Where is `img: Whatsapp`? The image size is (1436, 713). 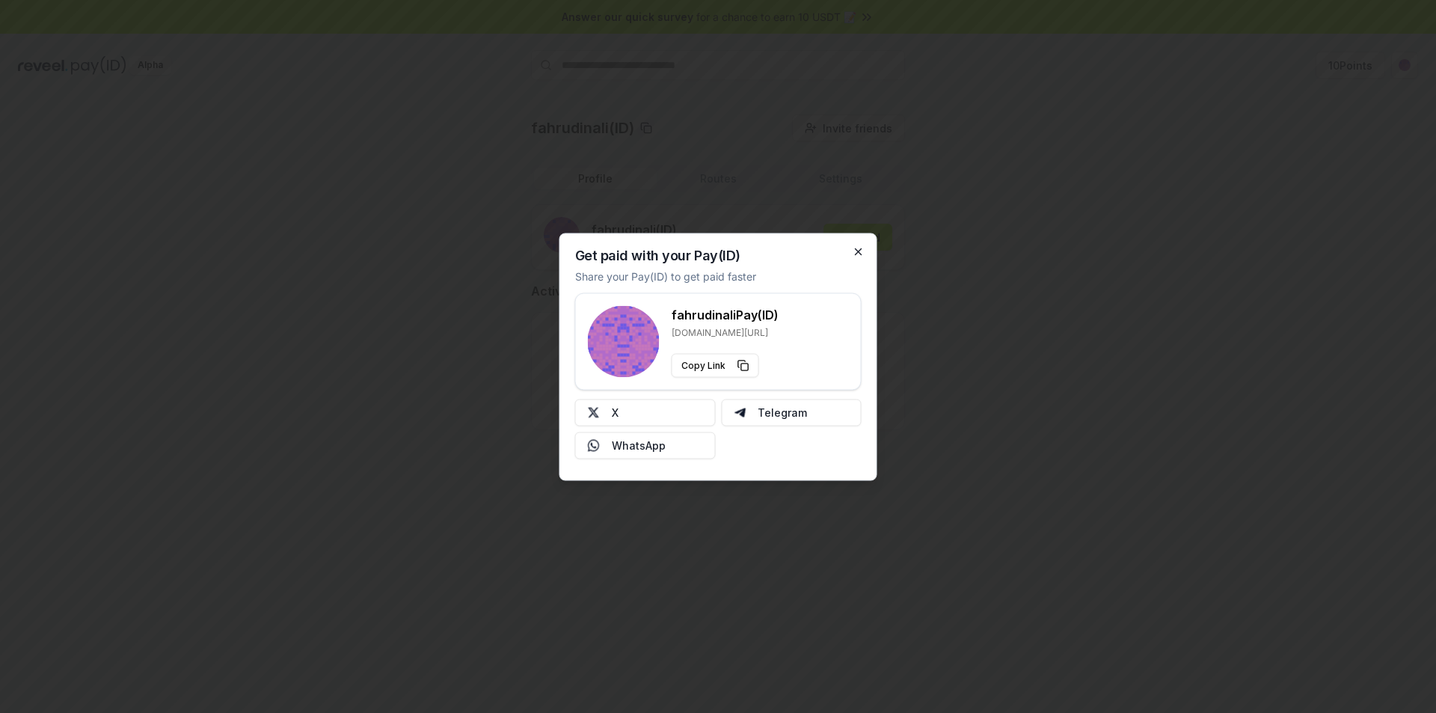
img: Whatsapp is located at coordinates (594, 445).